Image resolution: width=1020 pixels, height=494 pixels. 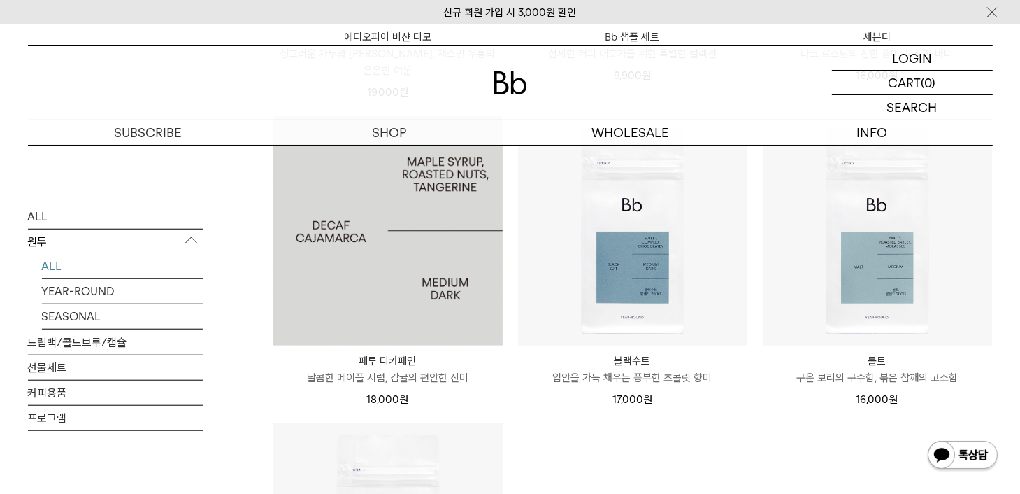 What do you see at coordinates (633, 378) in the screenshot?
I see `p: 입안을 가득 채우는 풍부한 초콜릿 향미` at bounding box center [633, 378].